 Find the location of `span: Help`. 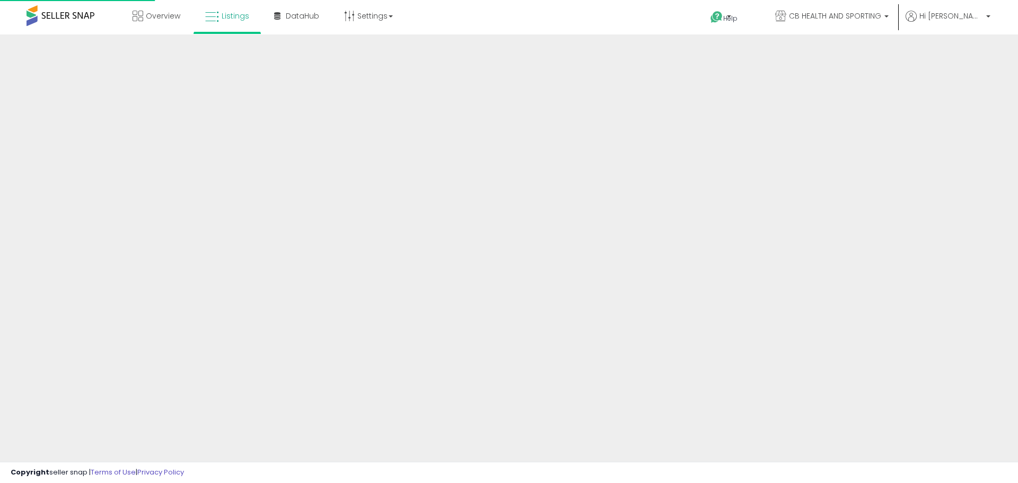

span: Help is located at coordinates (730, 18).